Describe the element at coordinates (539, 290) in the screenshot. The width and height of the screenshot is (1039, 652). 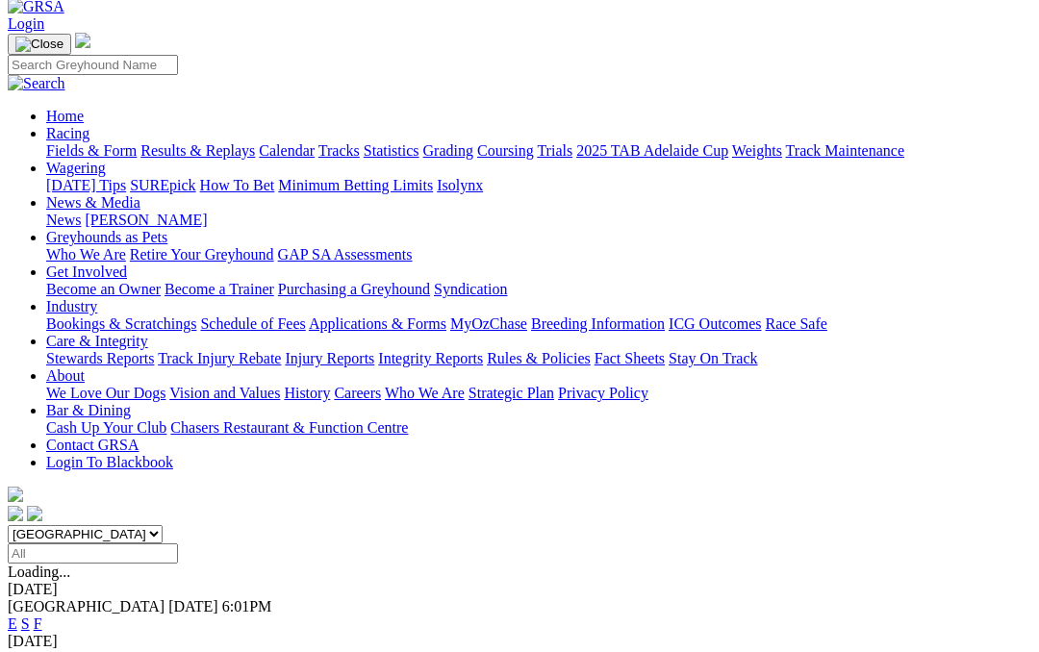
I see `div: Get Involved` at that location.